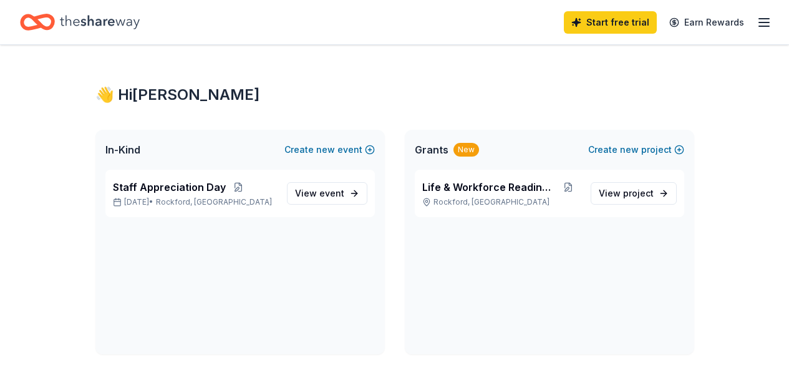 Image resolution: width=789 pixels, height=365 pixels. Describe the element at coordinates (633, 193) in the screenshot. I see `a: View project` at that location.